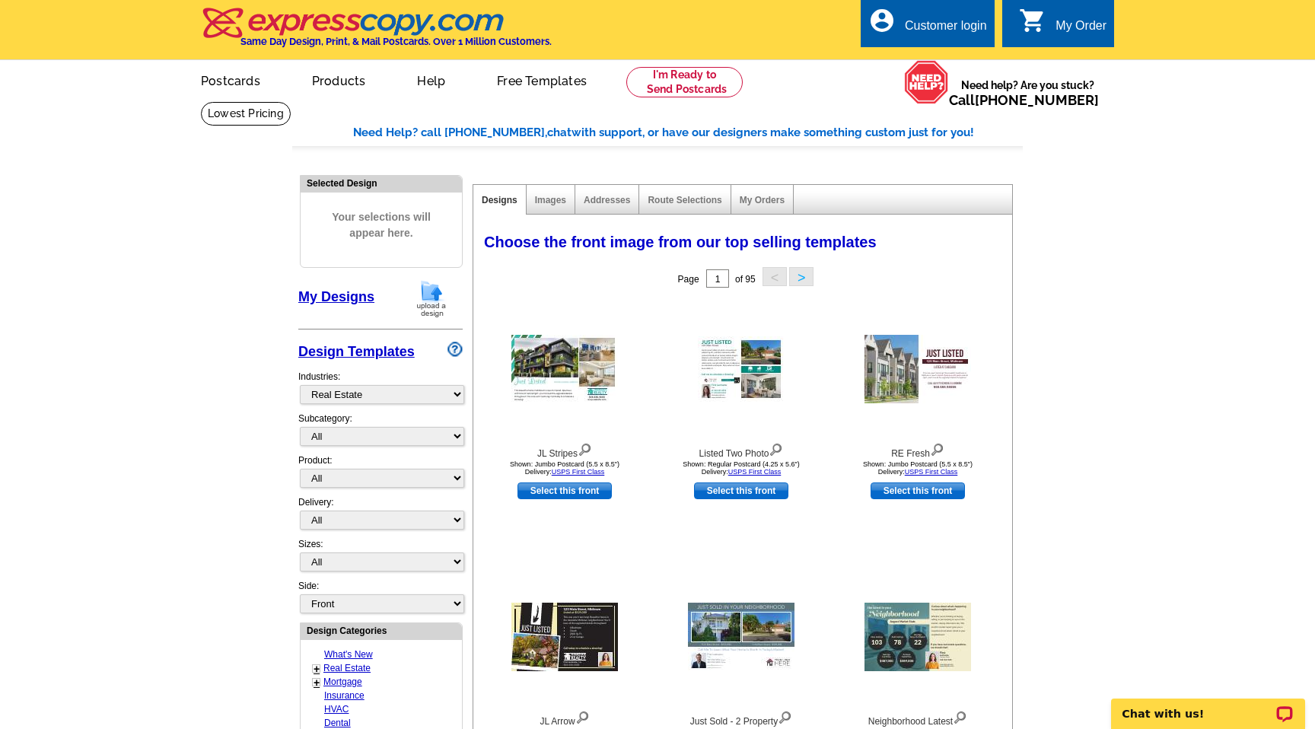 The width and height of the screenshot is (1315, 729). Describe the element at coordinates (455, 349) in the screenshot. I see `img: design-wizard-help-icon.png` at that location.